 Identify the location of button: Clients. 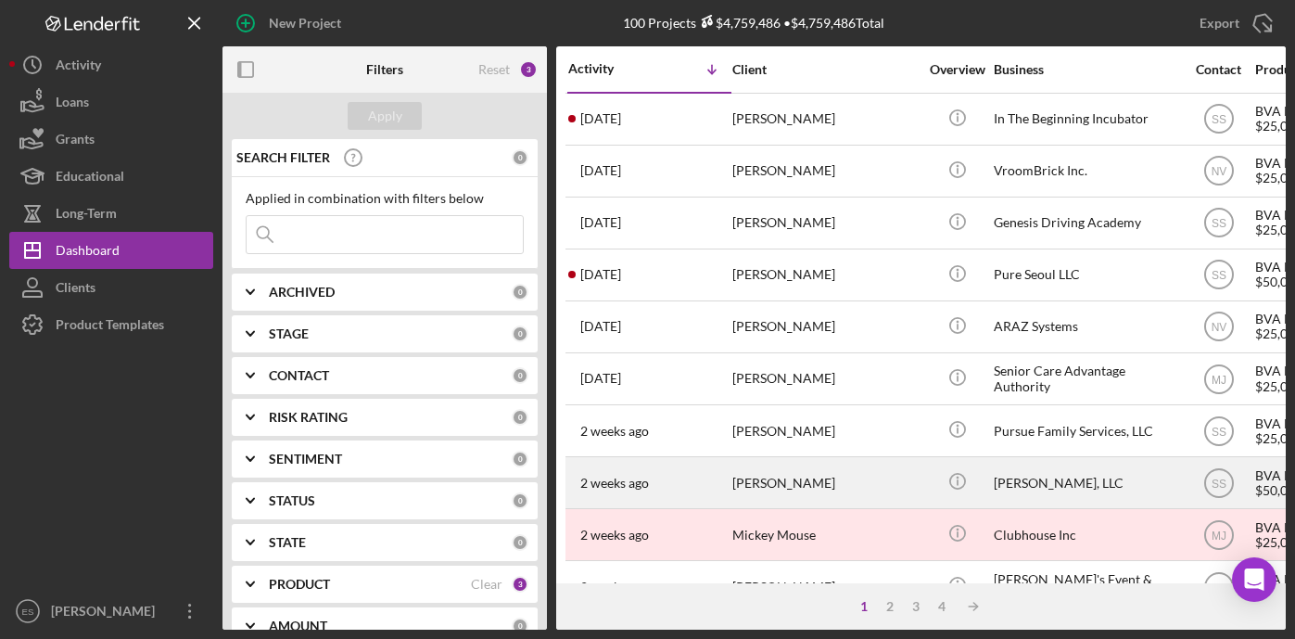
(111, 287).